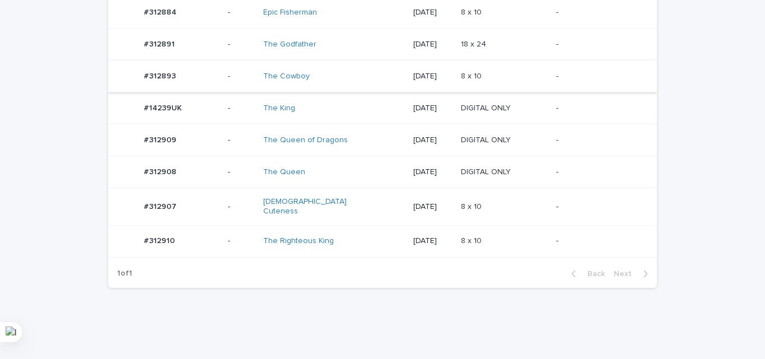 This screenshot has width=765, height=359. I want to click on p: #312891, so click(160, 43).